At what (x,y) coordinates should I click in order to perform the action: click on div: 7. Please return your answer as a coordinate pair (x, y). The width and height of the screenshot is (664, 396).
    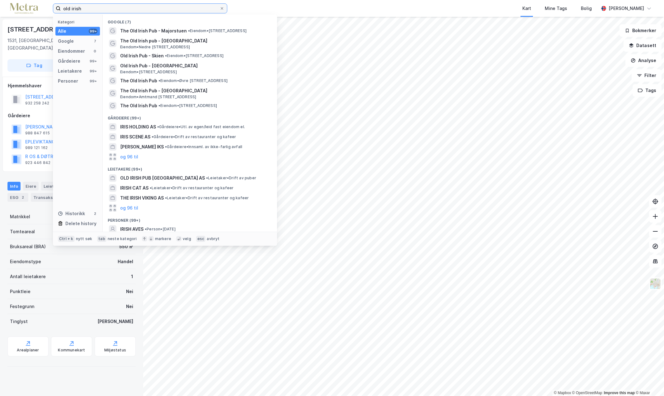
    Looking at the image, I should click on (95, 41).